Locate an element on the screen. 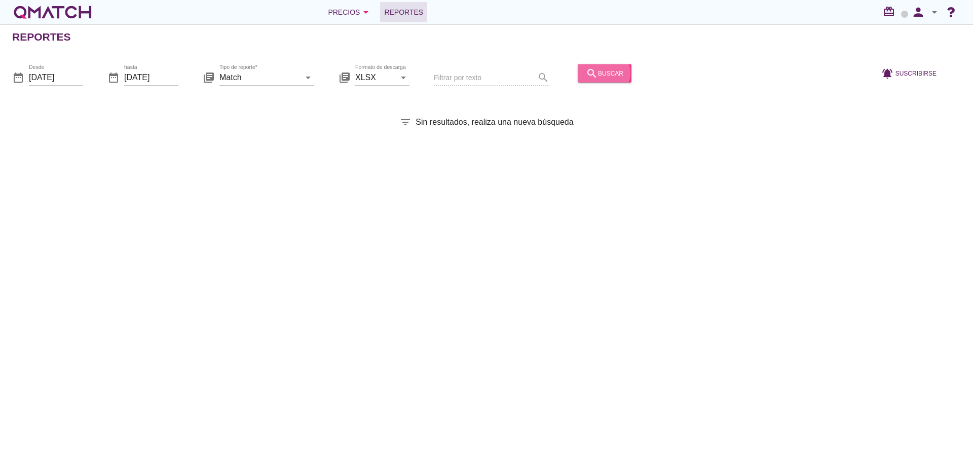 Image resolution: width=973 pixels, height=462 pixels. div: buscar is located at coordinates (605, 73).